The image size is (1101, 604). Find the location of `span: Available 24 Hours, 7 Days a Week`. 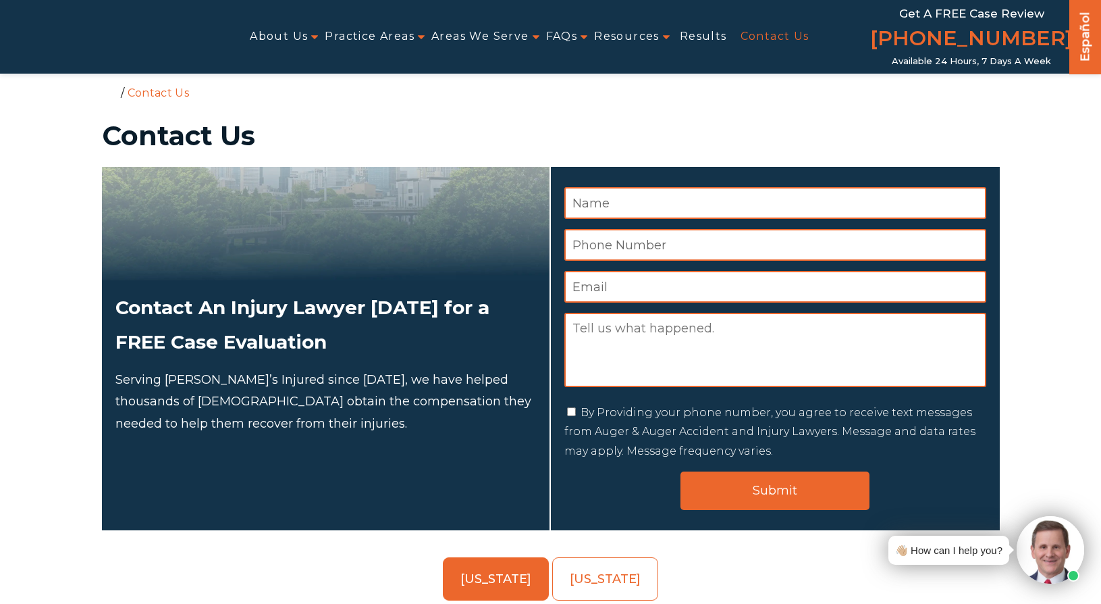

span: Available 24 Hours, 7 Days a Week is located at coordinates (972, 61).